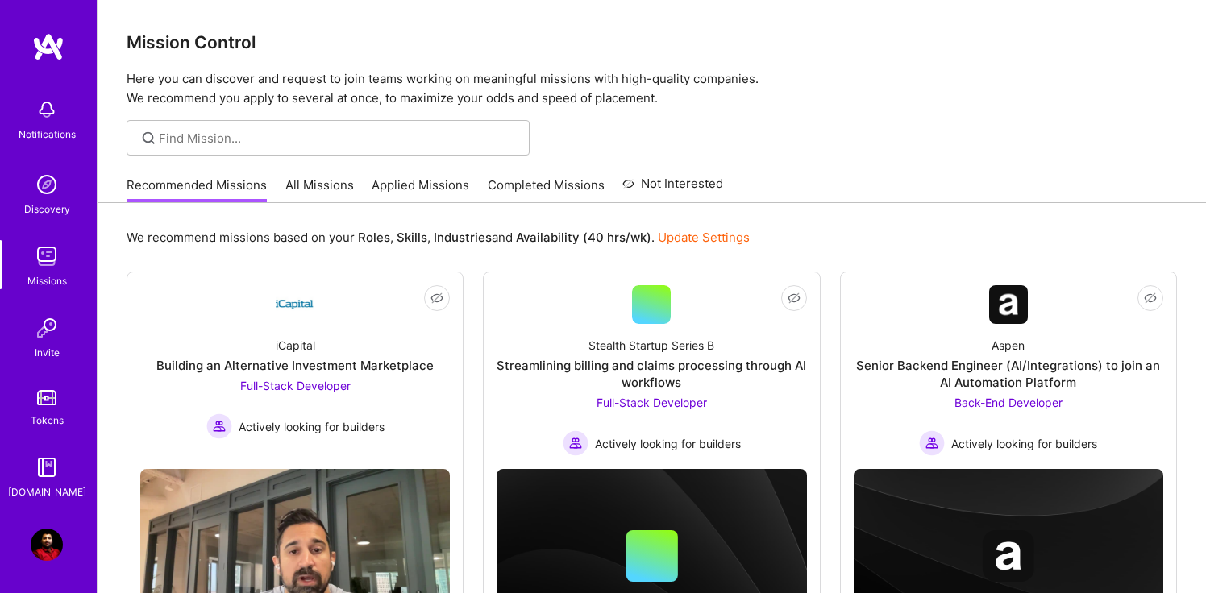 The width and height of the screenshot is (1206, 593). What do you see at coordinates (651, 374) in the screenshot?
I see `div: Streamlining billing and claims processing through AI workflows` at bounding box center [651, 374].